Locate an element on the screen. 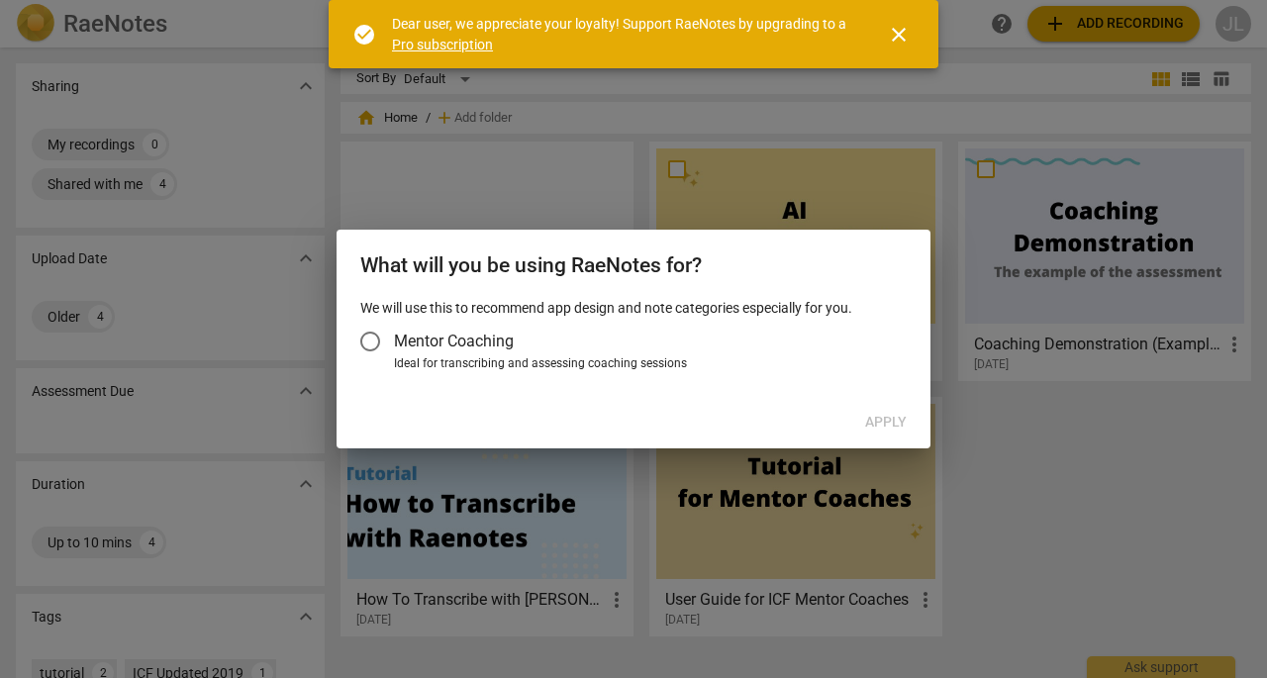  span: check_circle is located at coordinates (364, 35).